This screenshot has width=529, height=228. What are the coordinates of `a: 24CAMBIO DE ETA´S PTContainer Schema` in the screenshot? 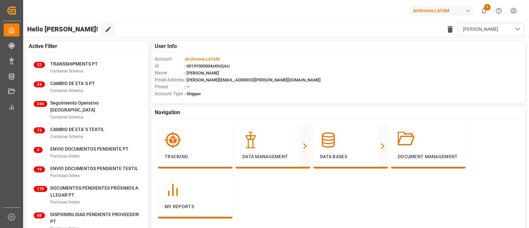 It's located at (87, 87).